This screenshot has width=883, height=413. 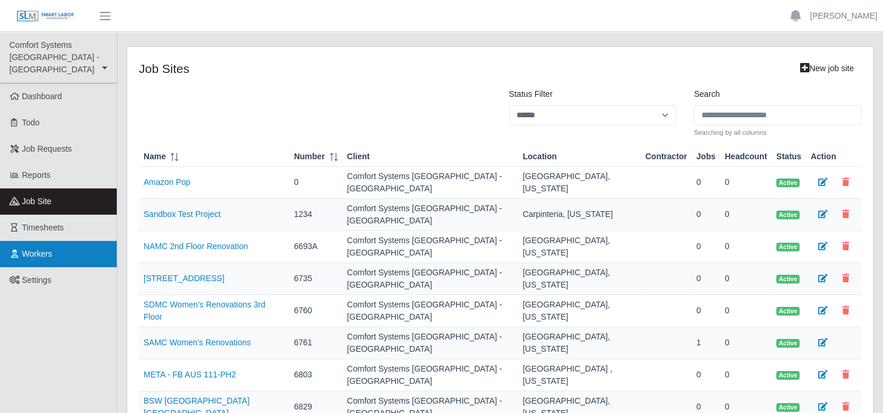 I want to click on span: Jobs, so click(x=705, y=156).